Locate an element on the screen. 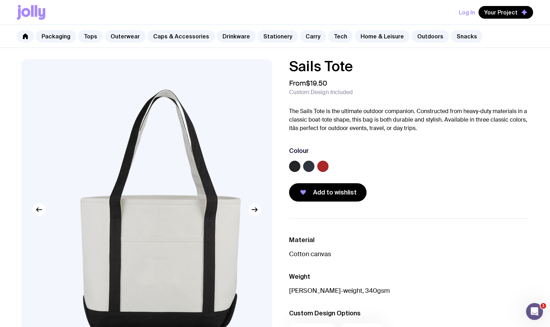 The image size is (550, 327). a: Packaging is located at coordinates (56, 36).